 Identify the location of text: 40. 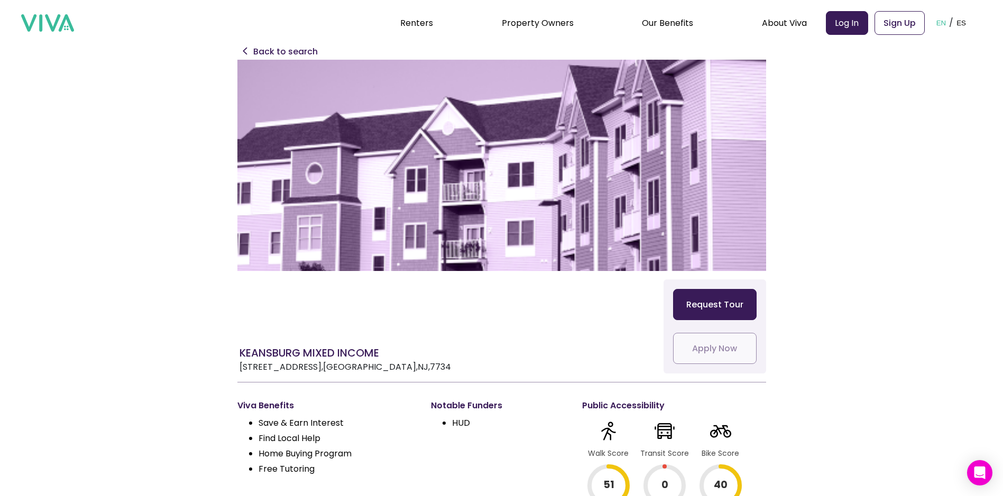
(721, 485).